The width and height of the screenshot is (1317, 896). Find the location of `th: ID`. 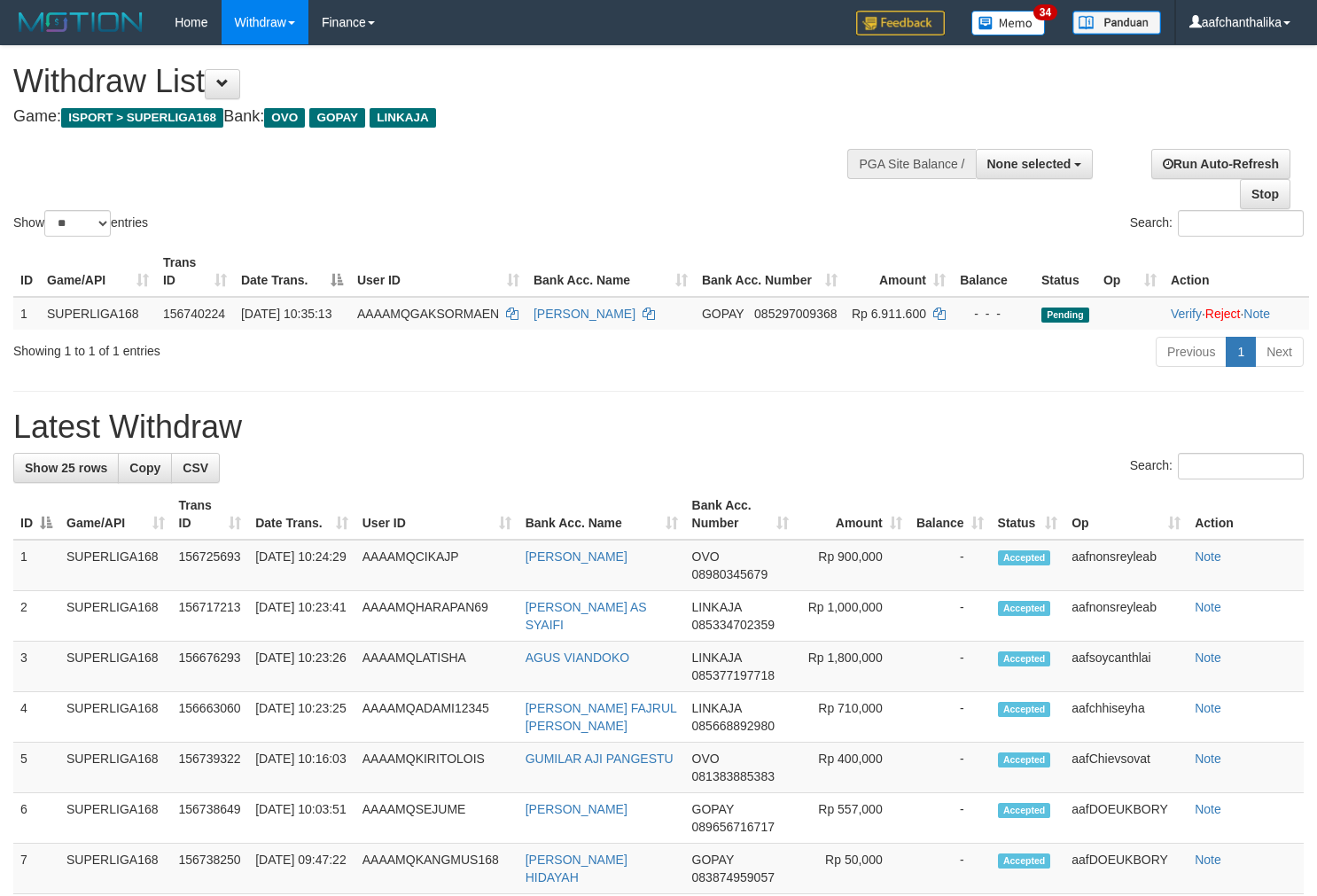

th: ID is located at coordinates (27, 271).